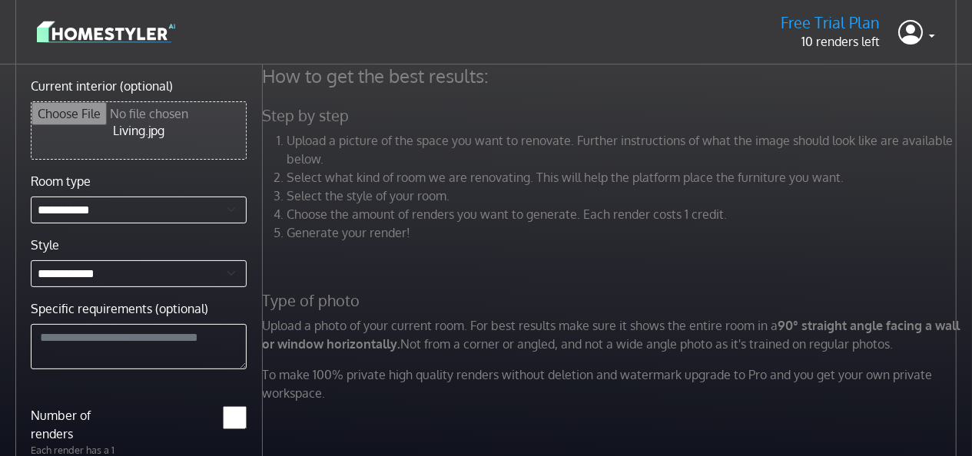 The width and height of the screenshot is (972, 456). What do you see at coordinates (611, 335) in the screenshot?
I see `p: Upload a photo of your current room. For best results make sure it shows the entire room in a Not...` at bounding box center [611, 335].